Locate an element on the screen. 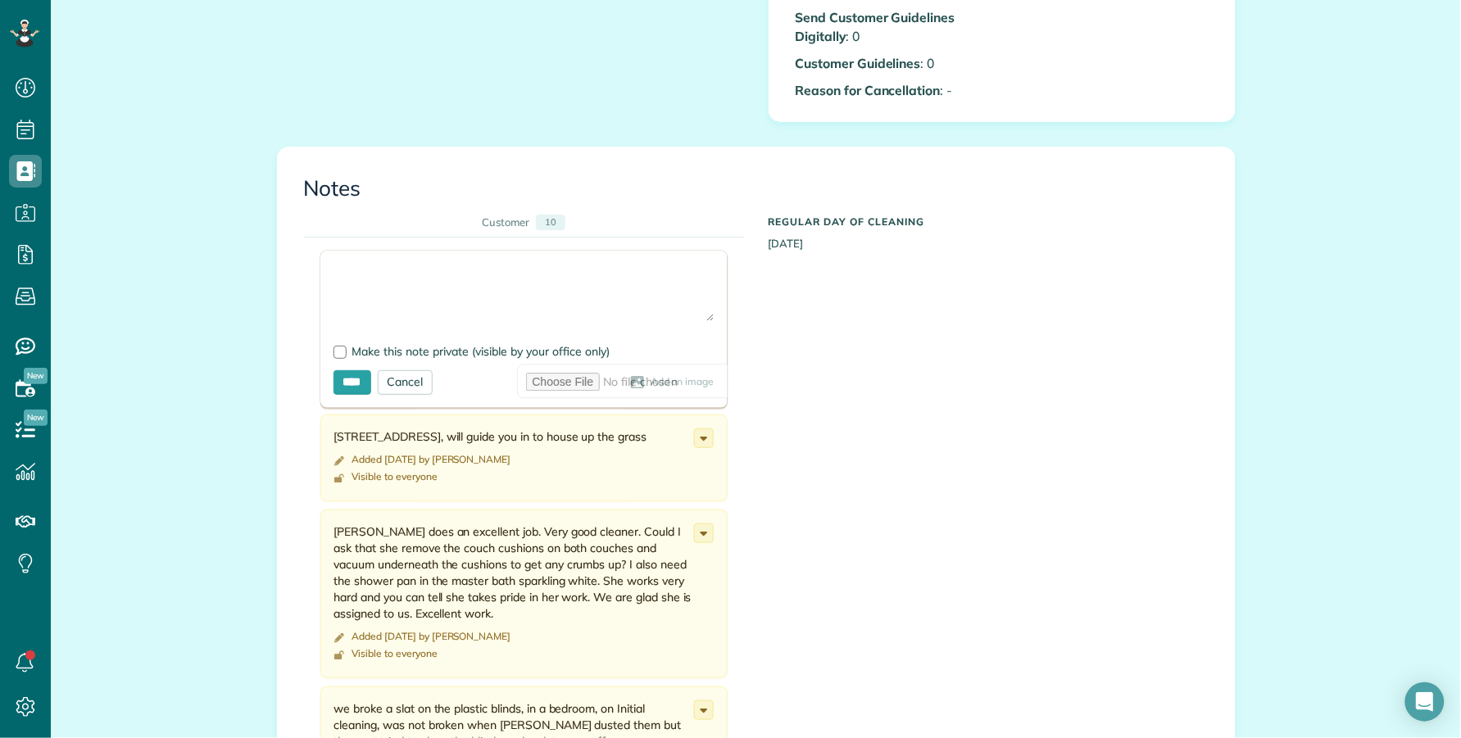  div: 10 is located at coordinates (551, 222).